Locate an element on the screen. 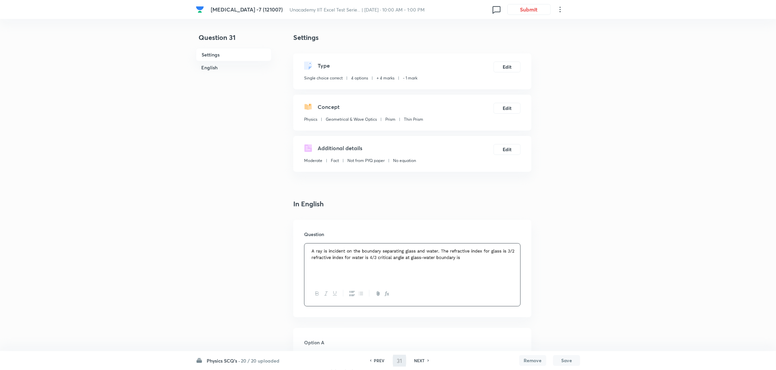 Image resolution: width=776 pixels, height=370 pixels. p: Single choice correct is located at coordinates (324, 78).